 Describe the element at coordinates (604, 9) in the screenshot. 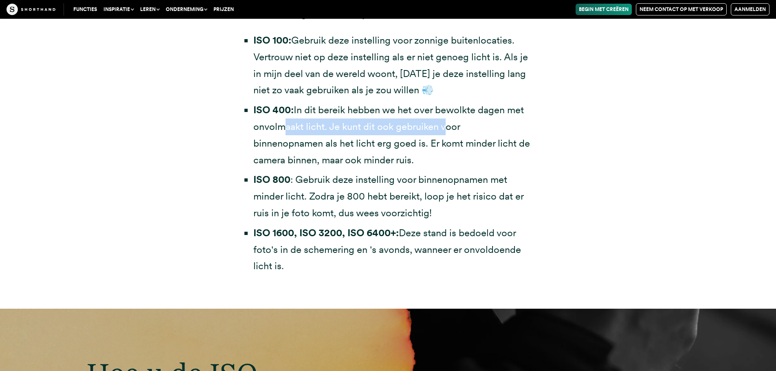

I see `font: Begin met creëren` at that location.